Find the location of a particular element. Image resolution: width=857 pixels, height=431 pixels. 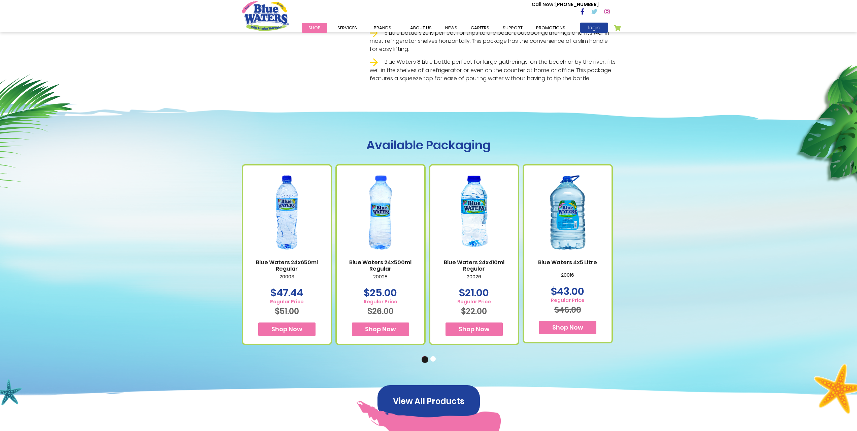

li: 5 Litre bottle size is perfect for trips to the beach, outdoor gatherings and fits well in most r... is located at coordinates (493, 41).